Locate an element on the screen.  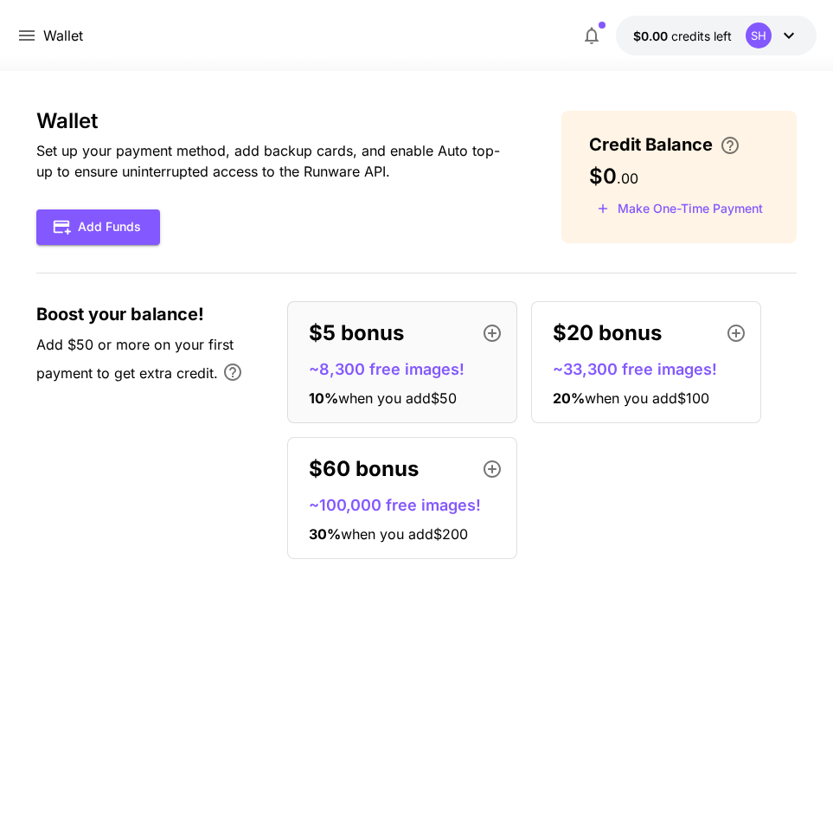
p: Wallet is located at coordinates (63, 35).